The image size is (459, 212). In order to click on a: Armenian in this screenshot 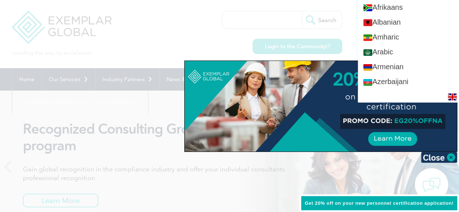, I will do `click(408, 67)`.